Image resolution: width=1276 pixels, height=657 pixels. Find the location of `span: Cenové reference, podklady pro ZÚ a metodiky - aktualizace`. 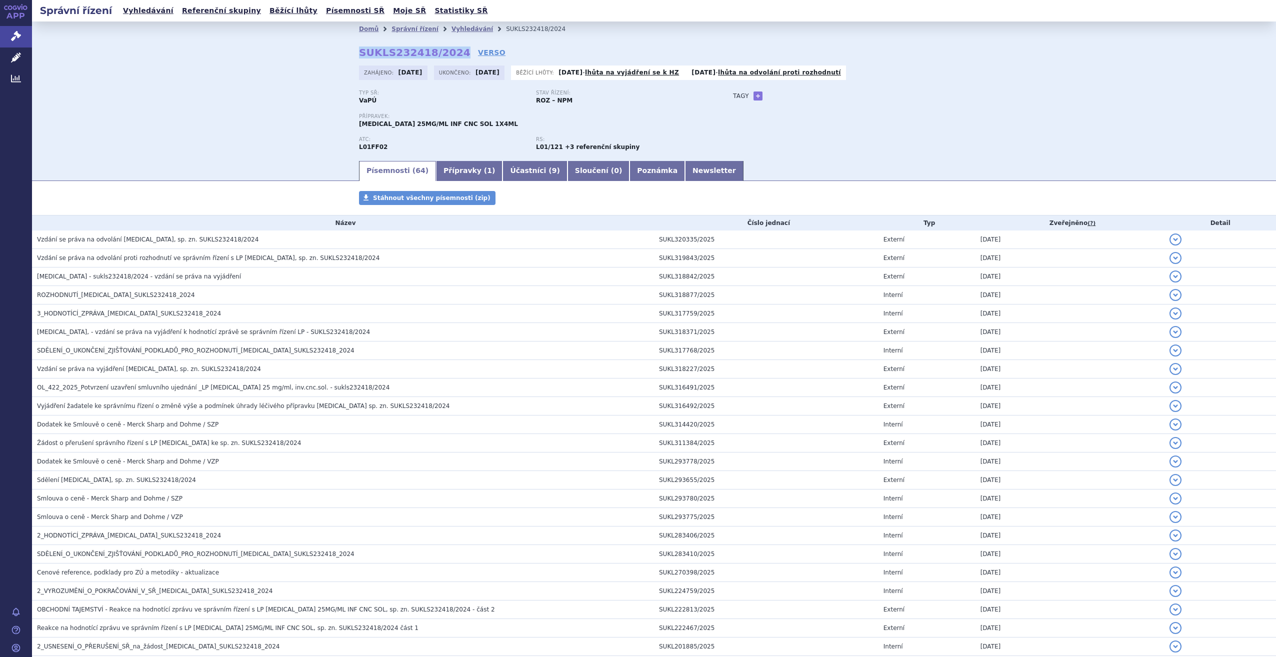

span: Cenové reference, podklady pro ZÚ a metodiky - aktualizace is located at coordinates (128, 573).